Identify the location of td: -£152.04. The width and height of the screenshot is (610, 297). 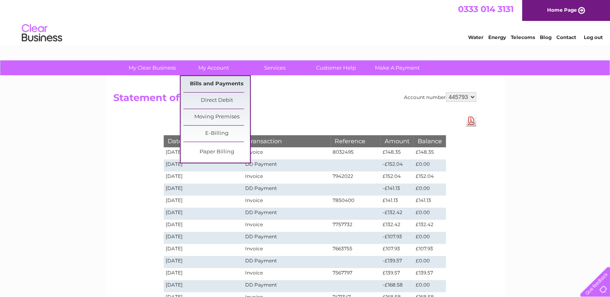
(397, 166).